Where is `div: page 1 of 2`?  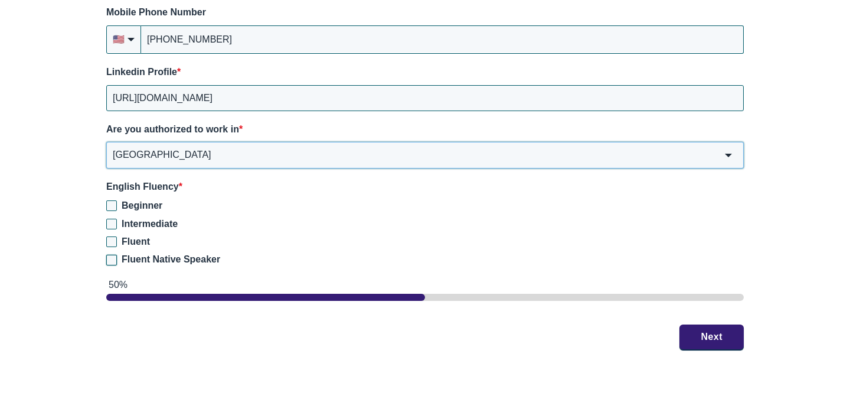 div: page 1 of 2 is located at coordinates (425, 297).